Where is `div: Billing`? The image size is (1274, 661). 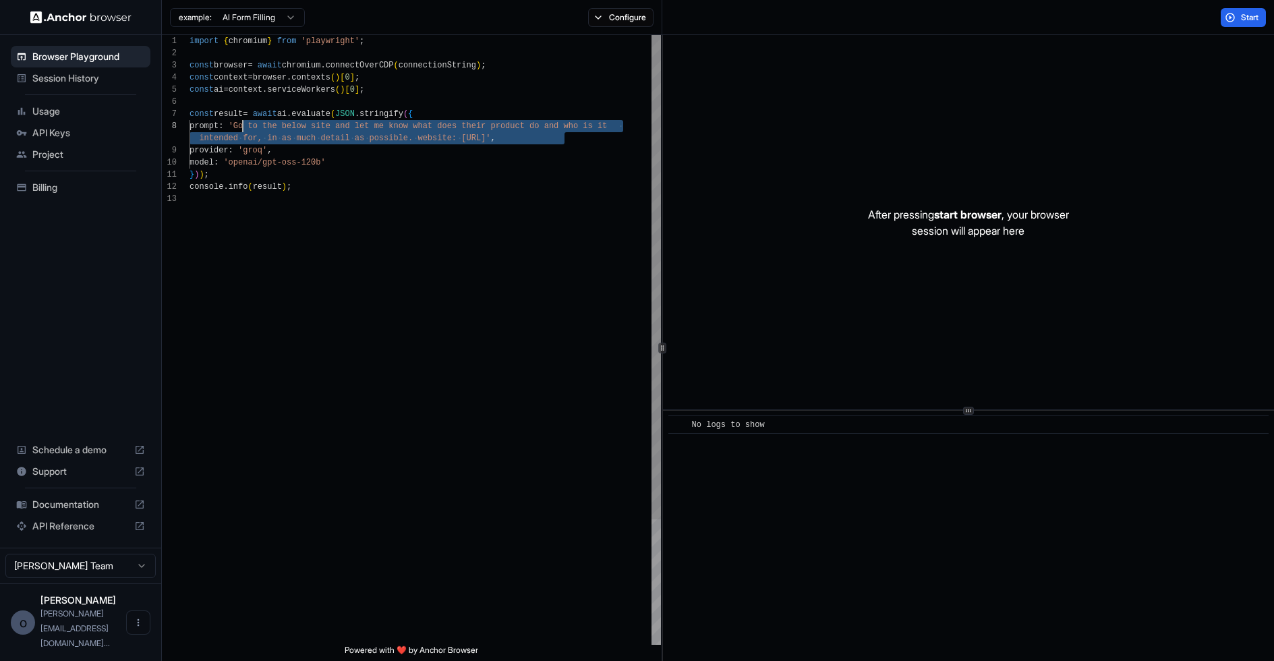 div: Billing is located at coordinates (80, 188).